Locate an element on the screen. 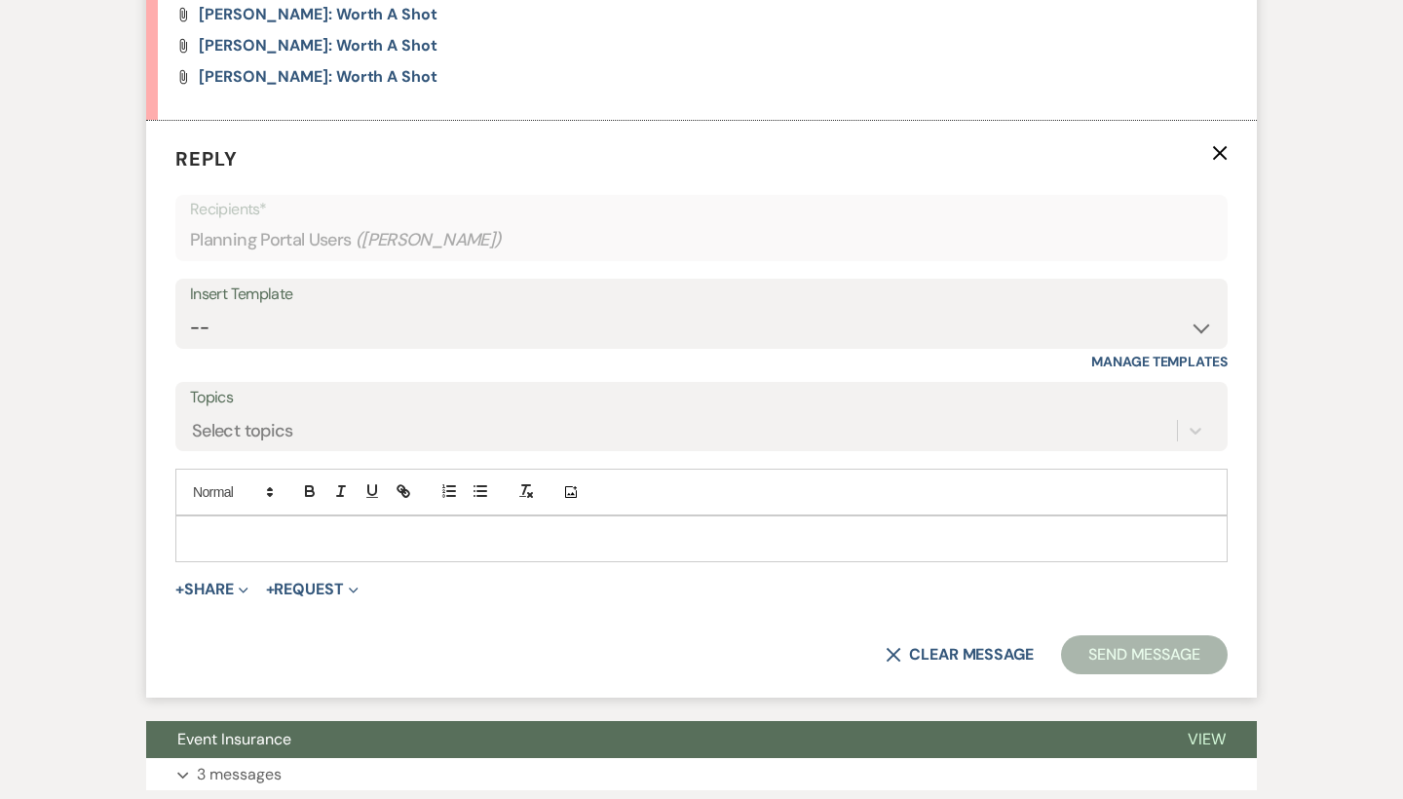 This screenshot has height=799, width=1403. span: Reply is located at coordinates (207, 159).